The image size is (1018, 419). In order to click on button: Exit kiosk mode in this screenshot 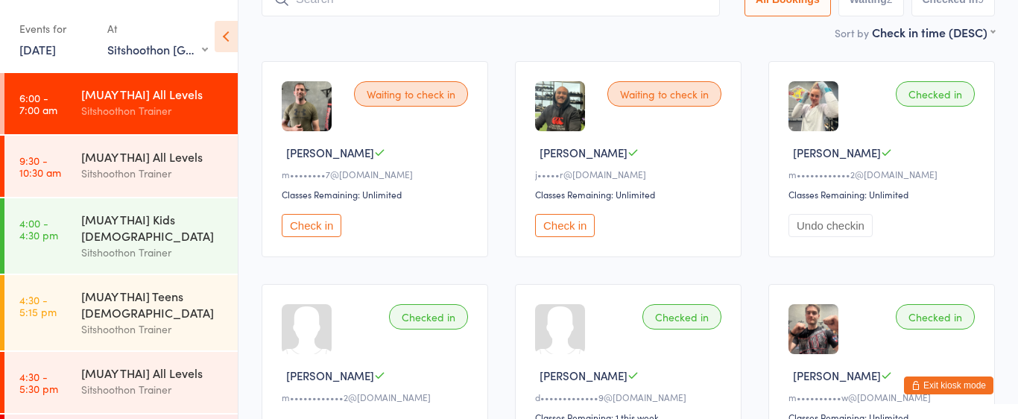, I will do `click(949, 385)`.